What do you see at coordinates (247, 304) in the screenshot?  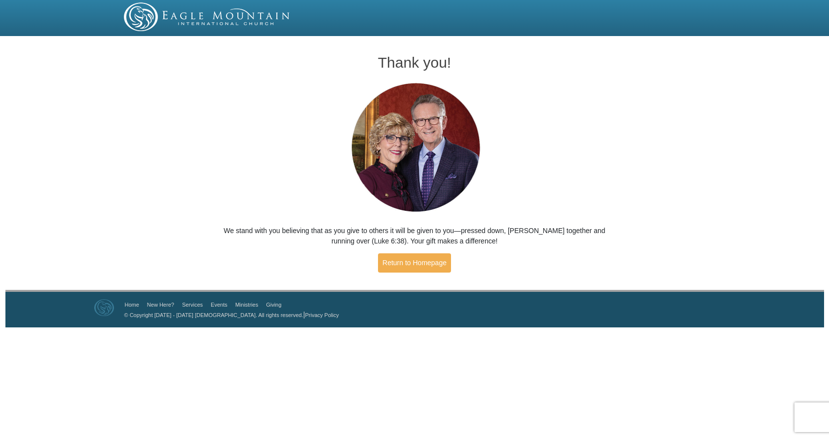 I see `a: Ministries` at bounding box center [247, 304].